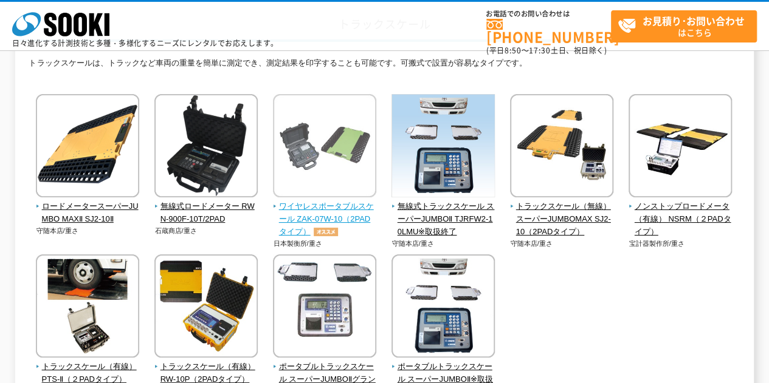 This screenshot has width=769, height=383. Describe the element at coordinates (680, 147) in the screenshot. I see `img: ノンストップロードメータ（有線） NSRM（２PADタイプ）` at that location.